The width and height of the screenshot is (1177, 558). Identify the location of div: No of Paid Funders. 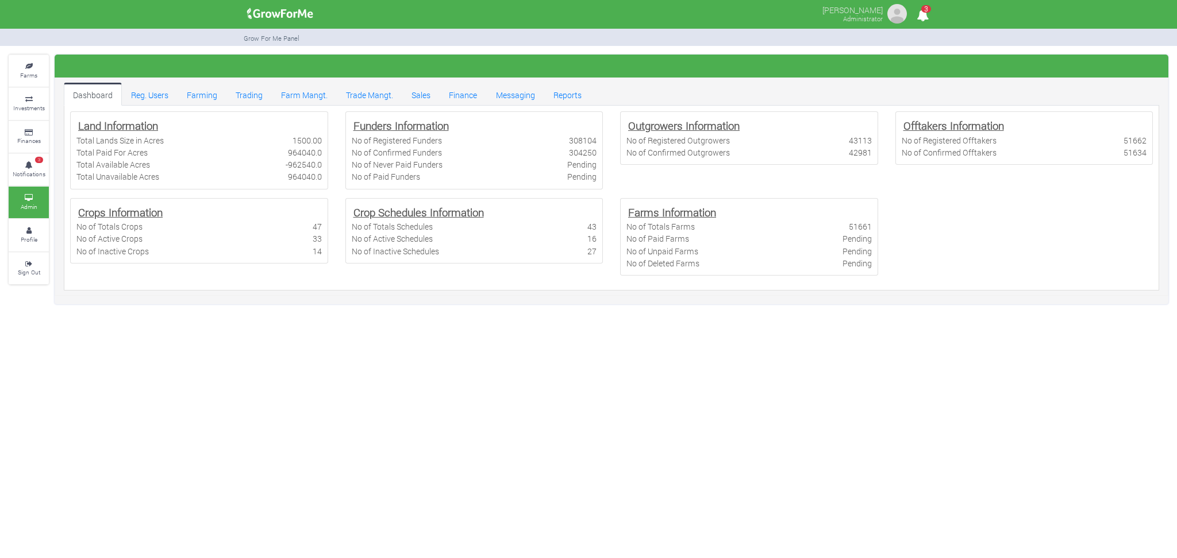
(386, 176).